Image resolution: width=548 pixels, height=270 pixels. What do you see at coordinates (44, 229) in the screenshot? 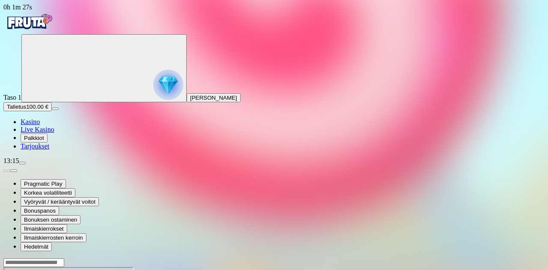
I see `button: Ilmaiskierrokset` at bounding box center [44, 229].